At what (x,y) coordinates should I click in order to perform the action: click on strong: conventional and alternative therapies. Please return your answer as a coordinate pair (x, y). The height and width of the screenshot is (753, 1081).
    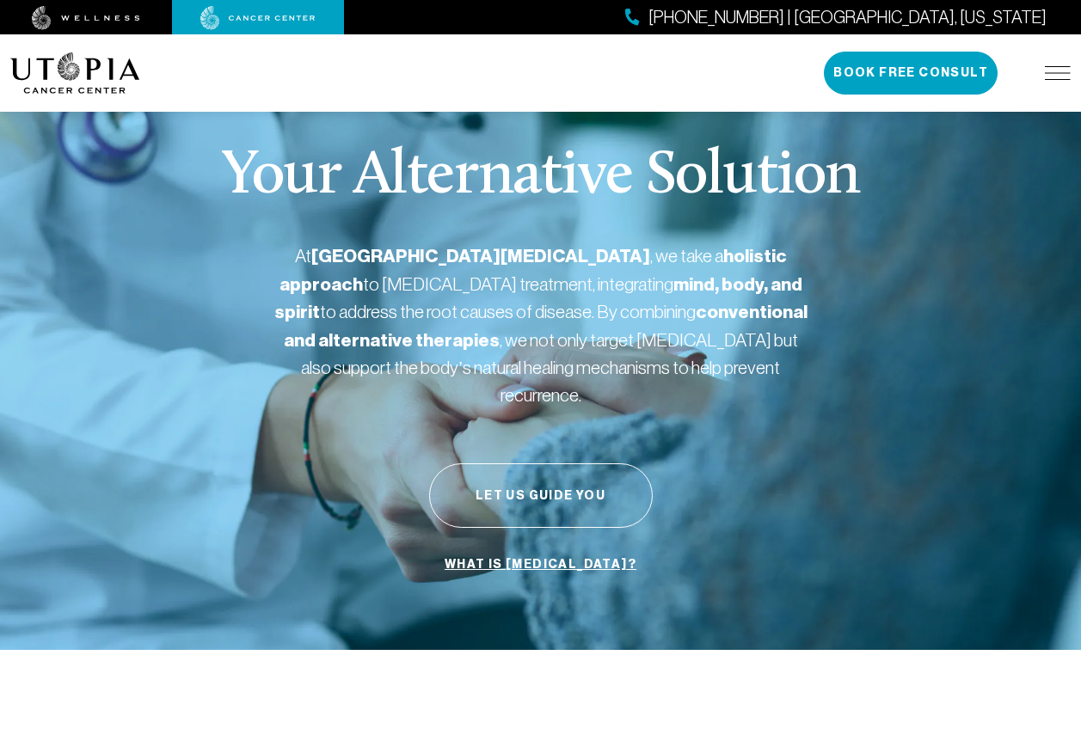
    Looking at the image, I should click on (545, 326).